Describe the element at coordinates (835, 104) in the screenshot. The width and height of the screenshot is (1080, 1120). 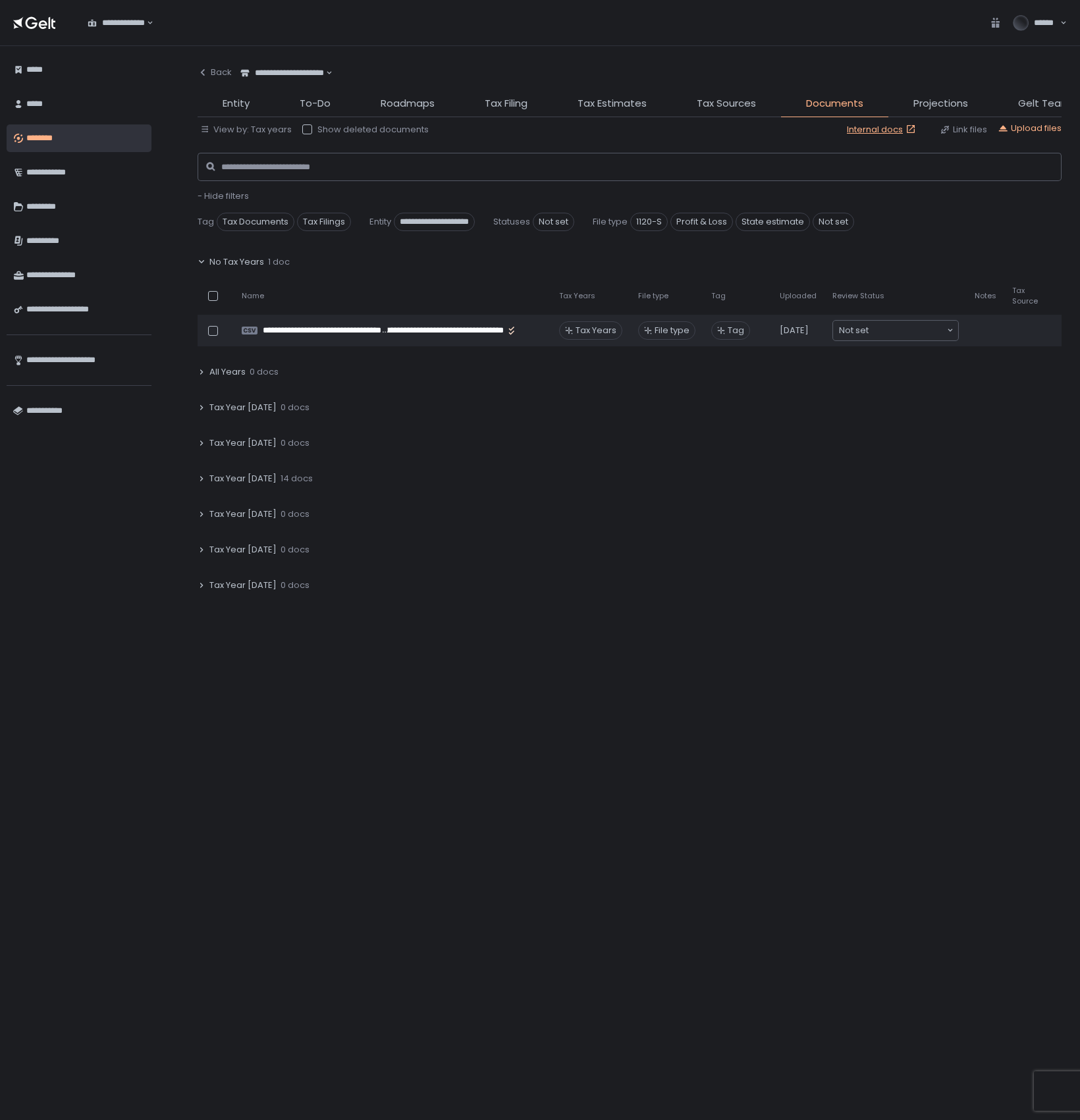
I see `span: Documents` at that location.